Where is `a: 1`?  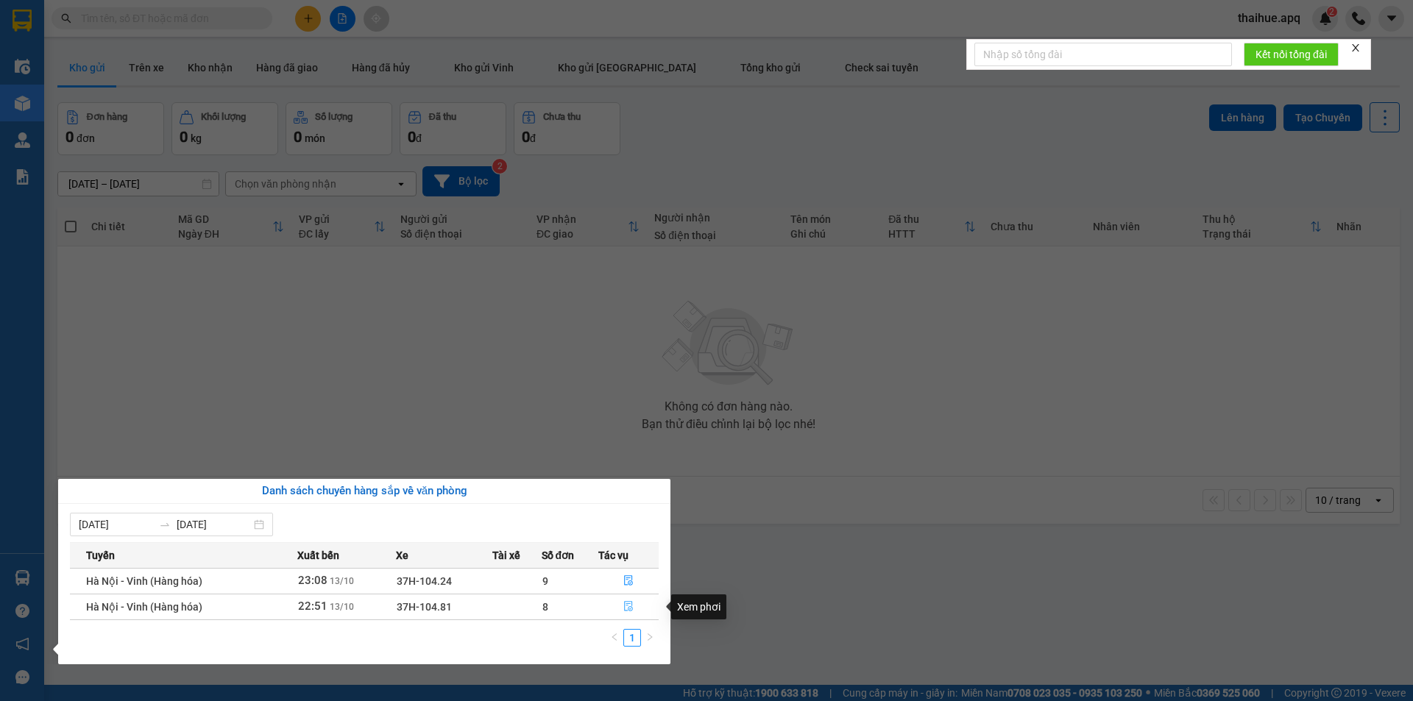
a: 1 is located at coordinates (632, 638).